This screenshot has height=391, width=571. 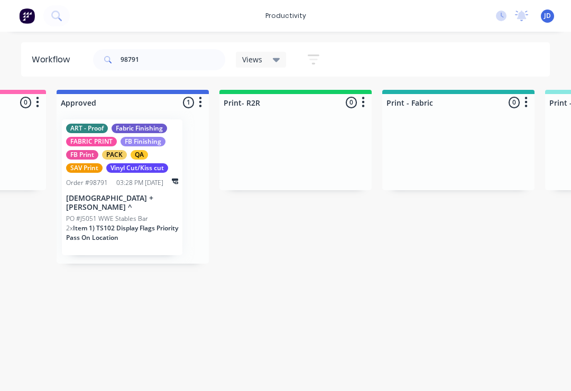 I want to click on div: Vinyl Cut/Kiss cut, so click(x=137, y=168).